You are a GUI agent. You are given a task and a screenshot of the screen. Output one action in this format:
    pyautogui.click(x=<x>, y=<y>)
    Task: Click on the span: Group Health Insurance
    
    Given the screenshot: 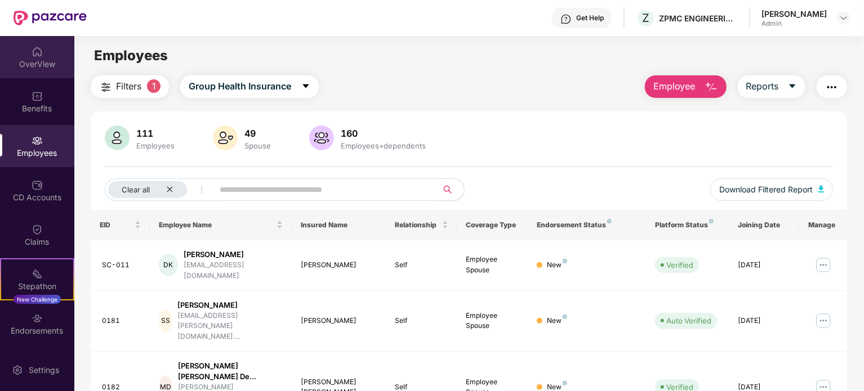 What is the action you would take?
    pyautogui.click(x=240, y=86)
    